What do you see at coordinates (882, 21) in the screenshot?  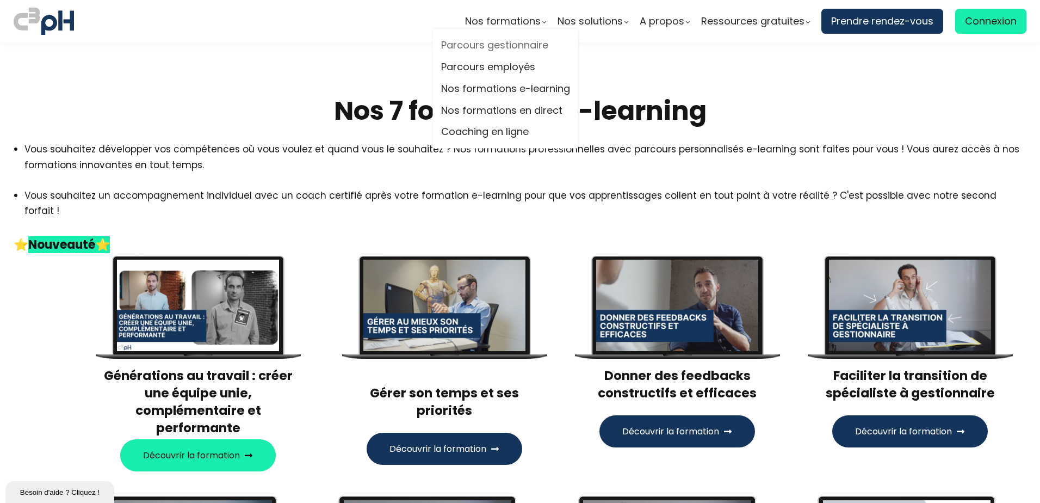 I see `a: Prendre rendez-vous` at bounding box center [882, 21].